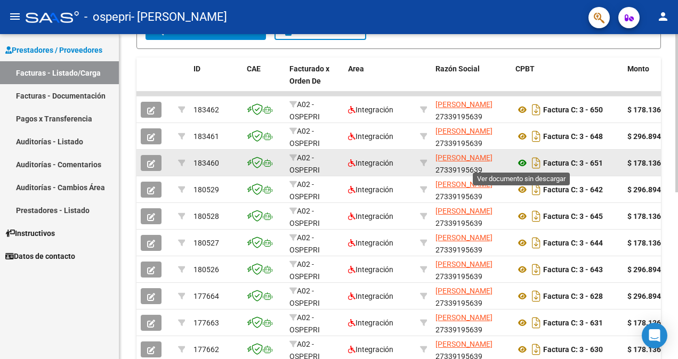 Image resolution: width=678 pixels, height=359 pixels. I want to click on strong: Factura C: 3 - 645, so click(573, 216).